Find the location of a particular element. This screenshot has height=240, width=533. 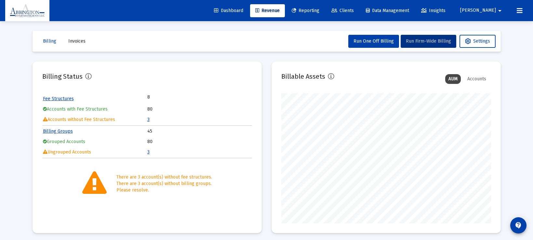

mat-icon: contact_support is located at coordinates (519, 225).